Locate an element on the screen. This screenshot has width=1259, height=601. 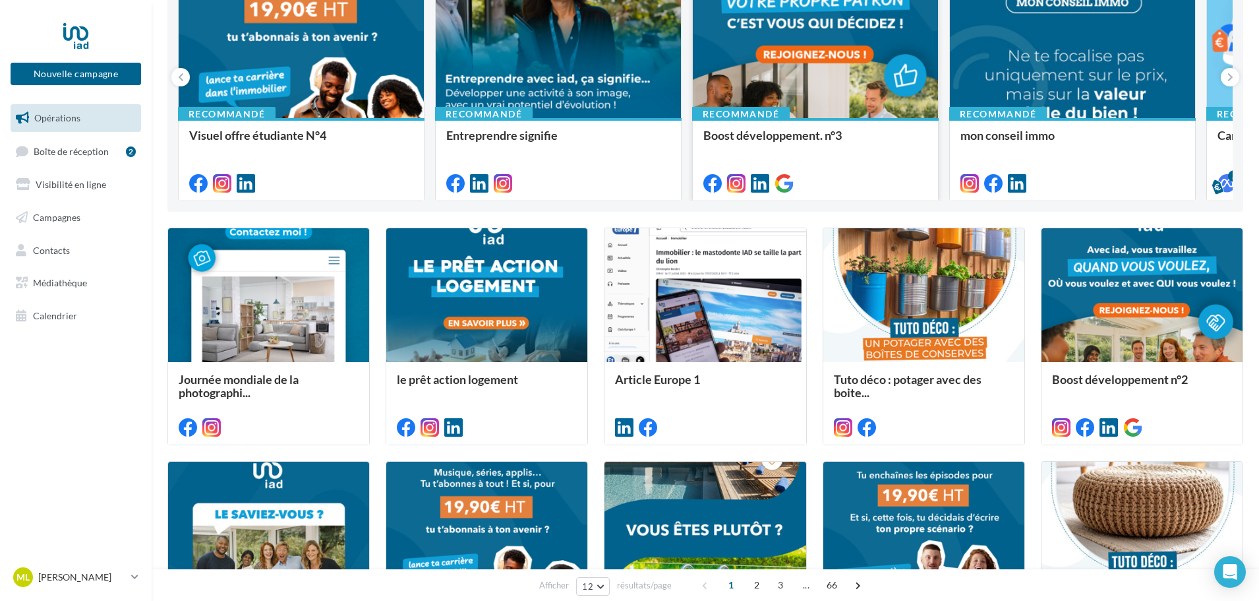
span: Calendrier is located at coordinates (55, 315).